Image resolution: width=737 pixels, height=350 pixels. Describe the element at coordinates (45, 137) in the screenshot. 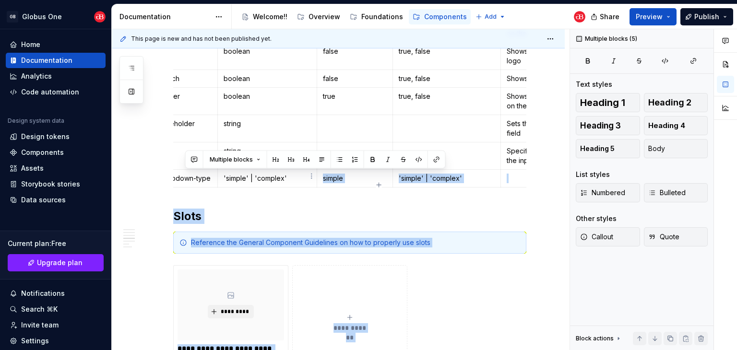

I see `div: Design tokens` at that location.